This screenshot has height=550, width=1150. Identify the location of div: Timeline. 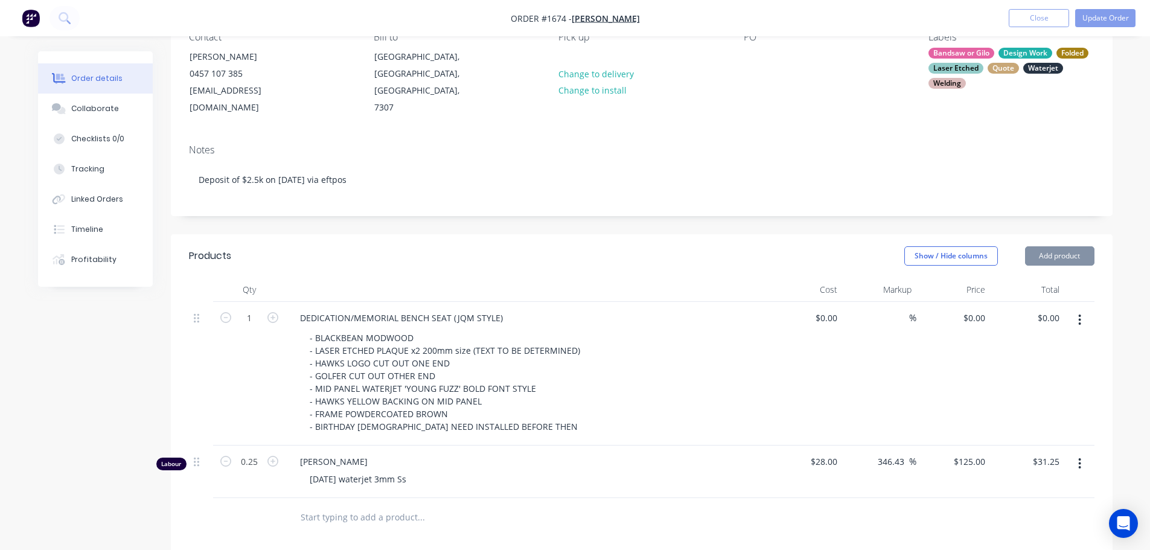
(87, 229).